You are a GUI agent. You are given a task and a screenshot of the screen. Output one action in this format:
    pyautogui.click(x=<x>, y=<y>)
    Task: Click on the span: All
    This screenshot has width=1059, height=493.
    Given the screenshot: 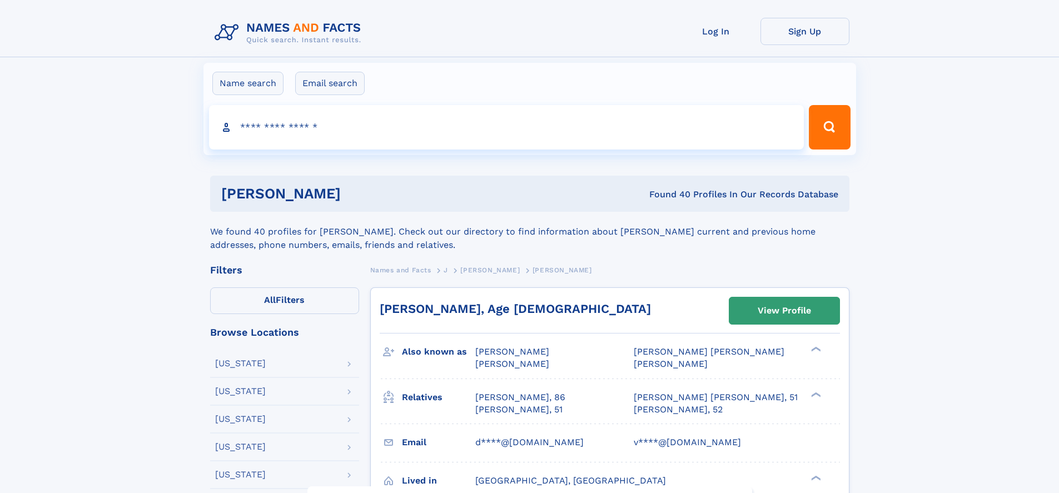 What is the action you would take?
    pyautogui.click(x=270, y=300)
    